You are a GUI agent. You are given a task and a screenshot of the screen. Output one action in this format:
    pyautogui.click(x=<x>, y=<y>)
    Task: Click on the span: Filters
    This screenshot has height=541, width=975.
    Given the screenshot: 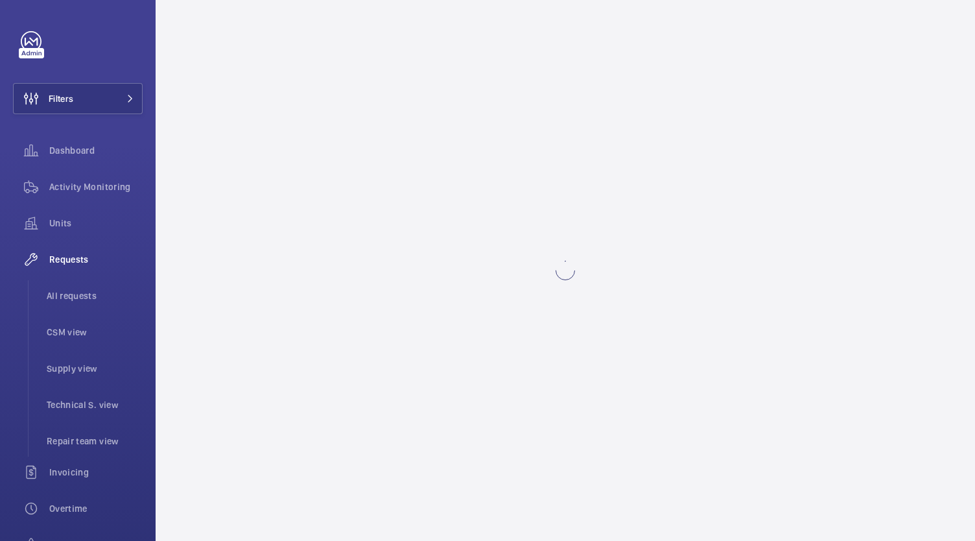 What is the action you would take?
    pyautogui.click(x=61, y=99)
    